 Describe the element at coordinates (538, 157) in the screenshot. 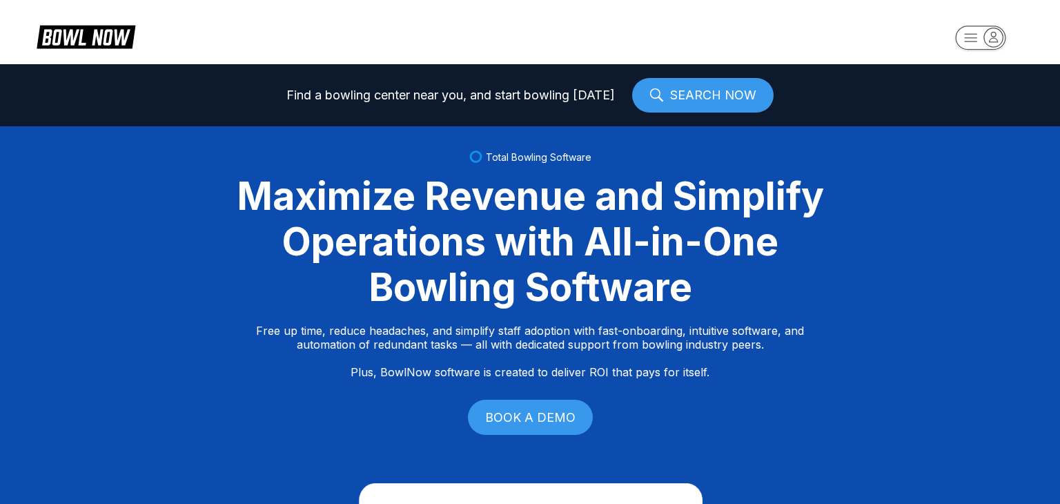

I see `span: Total Bowling Software` at that location.